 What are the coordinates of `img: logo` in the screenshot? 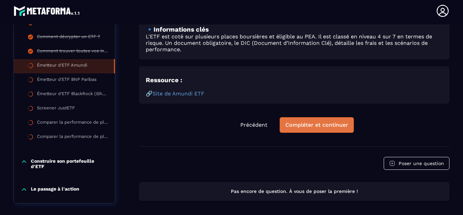 It's located at (47, 11).